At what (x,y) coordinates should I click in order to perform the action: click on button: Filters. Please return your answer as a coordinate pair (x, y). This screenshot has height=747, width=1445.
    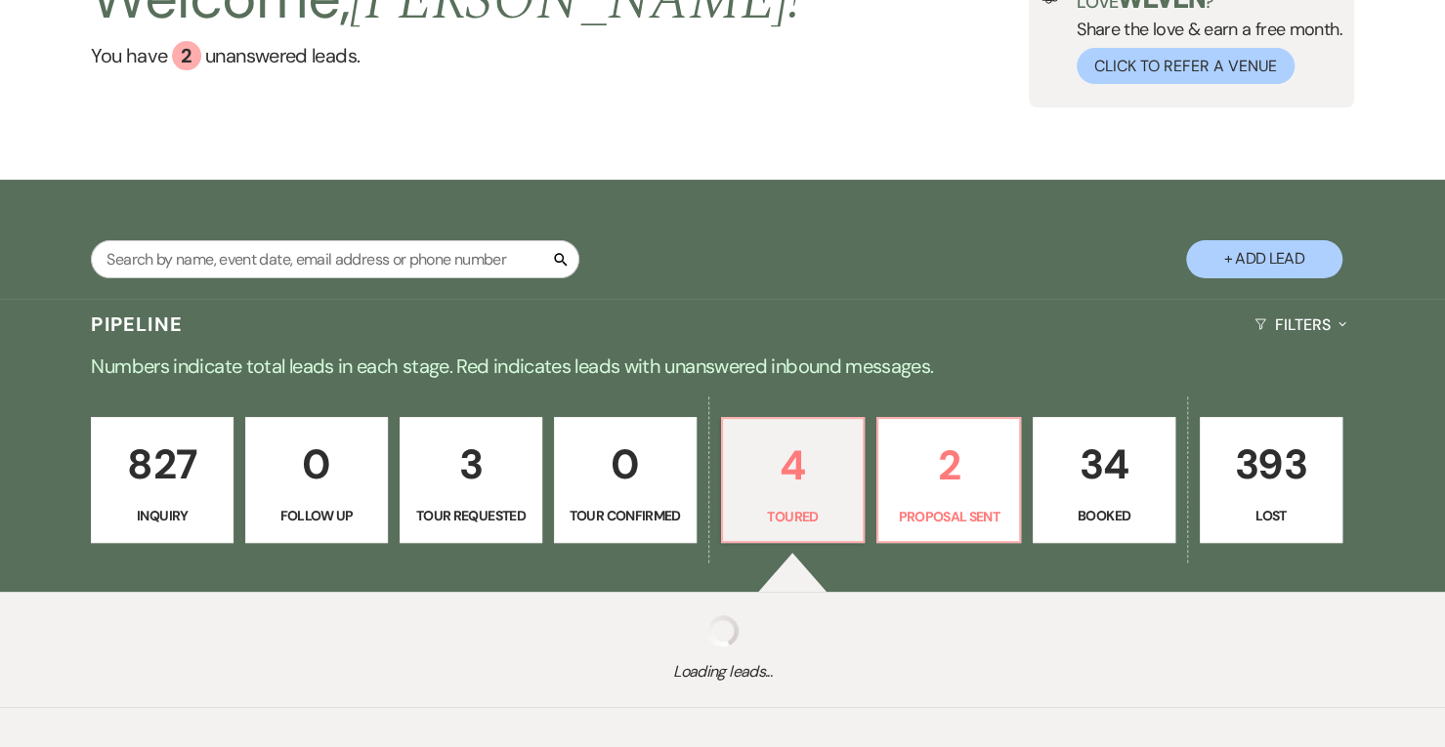
    Looking at the image, I should click on (1299, 324).